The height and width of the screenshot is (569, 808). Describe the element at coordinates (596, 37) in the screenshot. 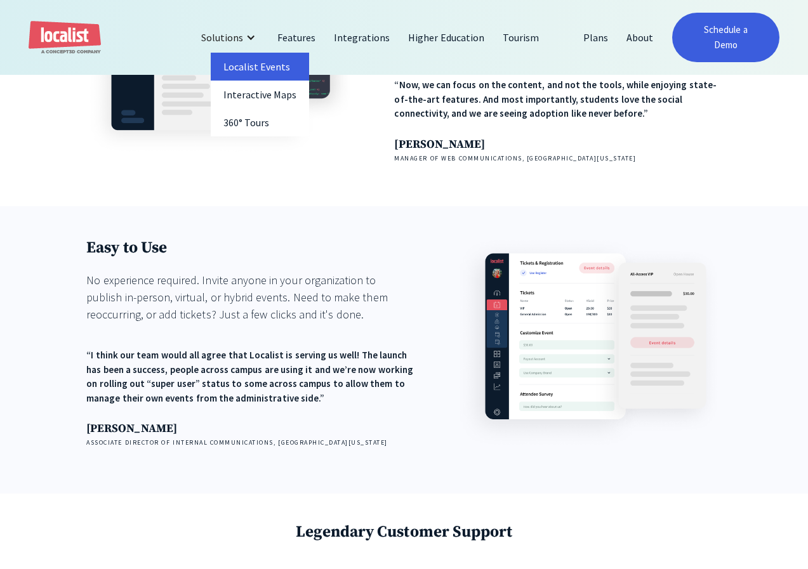

I see `a: Plans` at that location.